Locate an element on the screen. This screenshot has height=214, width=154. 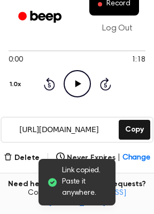
span: 1:18 is located at coordinates (139, 60).